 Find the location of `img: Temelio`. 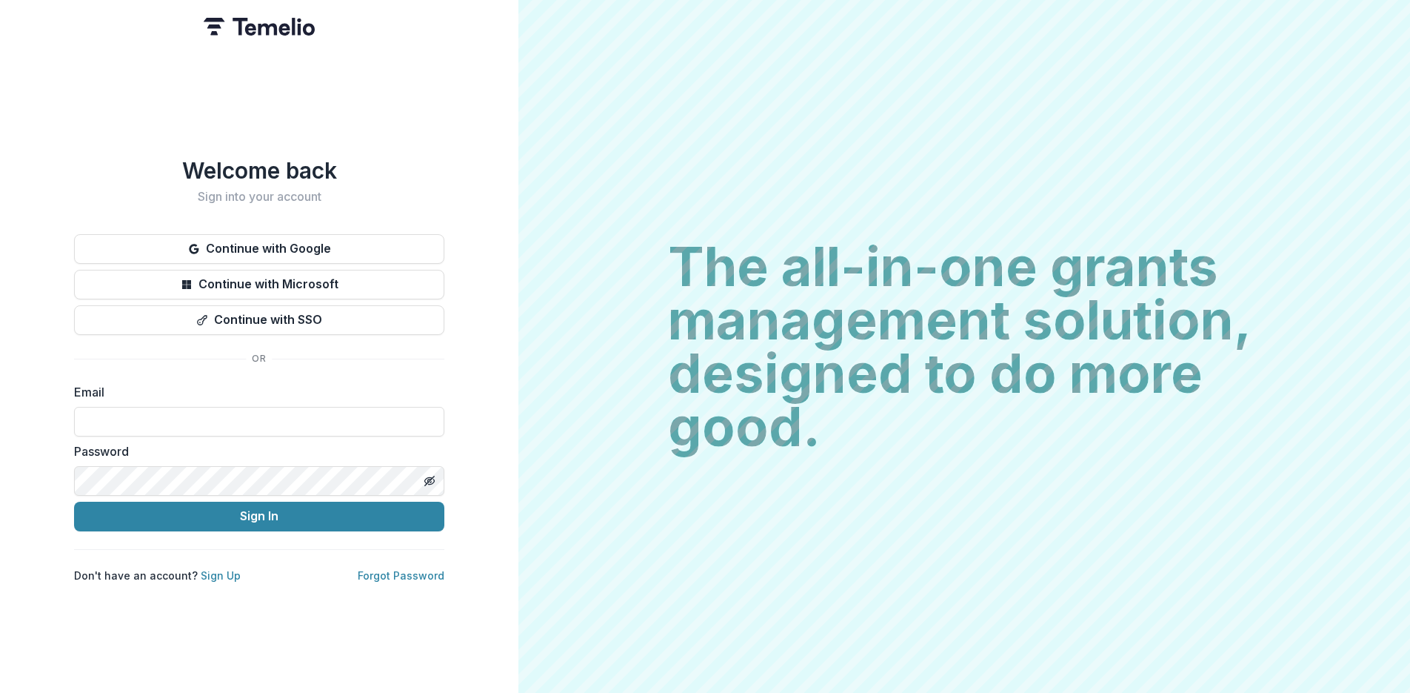

img: Temelio is located at coordinates (259, 27).